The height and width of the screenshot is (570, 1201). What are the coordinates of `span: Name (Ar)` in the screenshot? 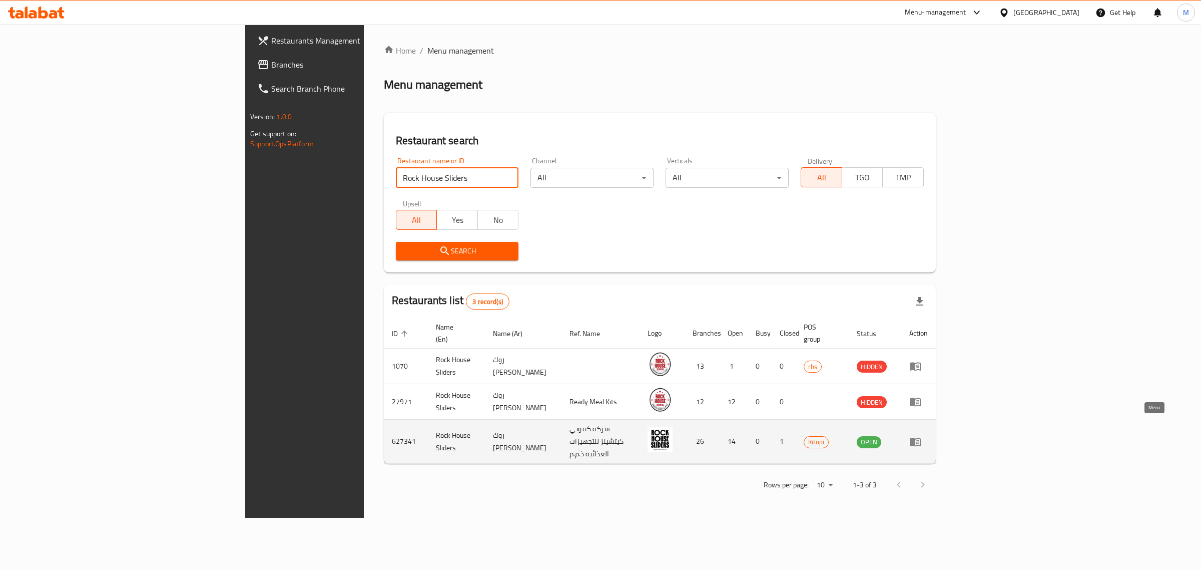 It's located at (514, 333).